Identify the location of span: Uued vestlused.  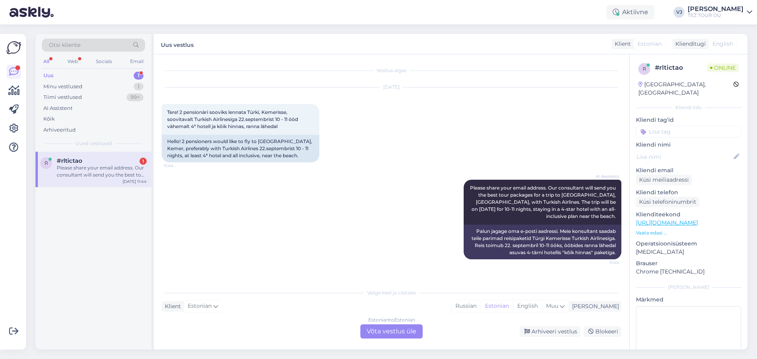
(93, 144).